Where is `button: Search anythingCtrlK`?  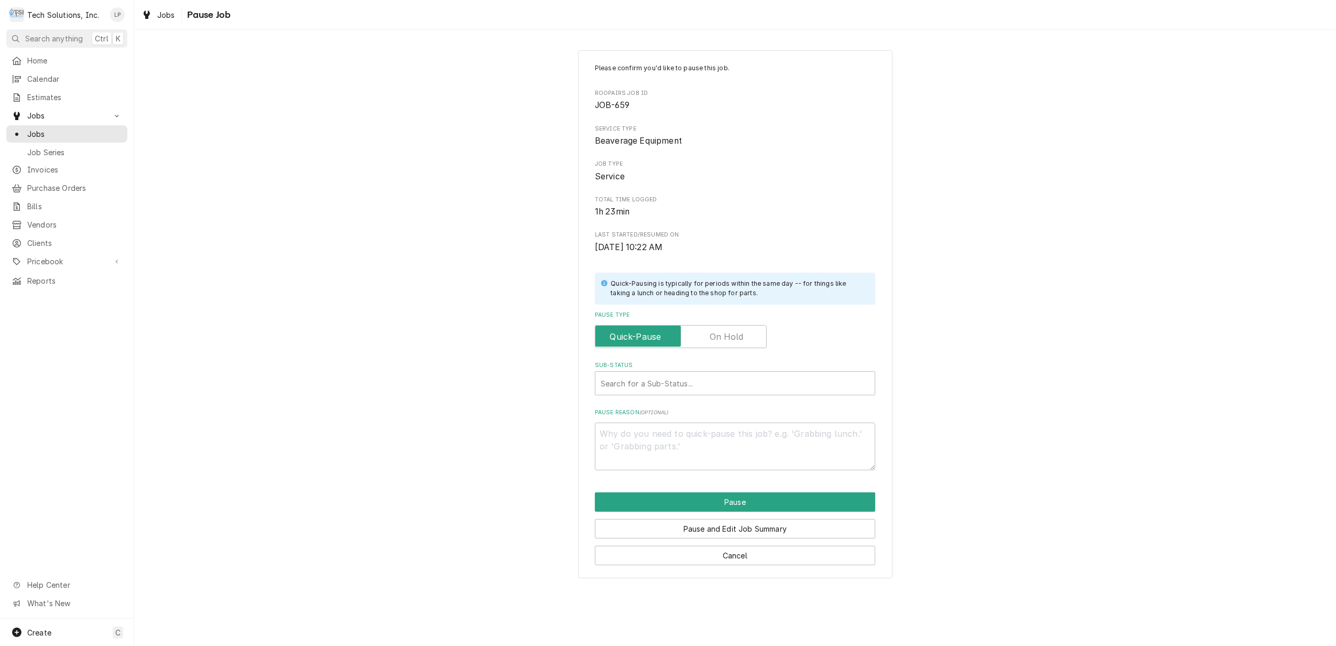 button: Search anythingCtrlK is located at coordinates (67, 38).